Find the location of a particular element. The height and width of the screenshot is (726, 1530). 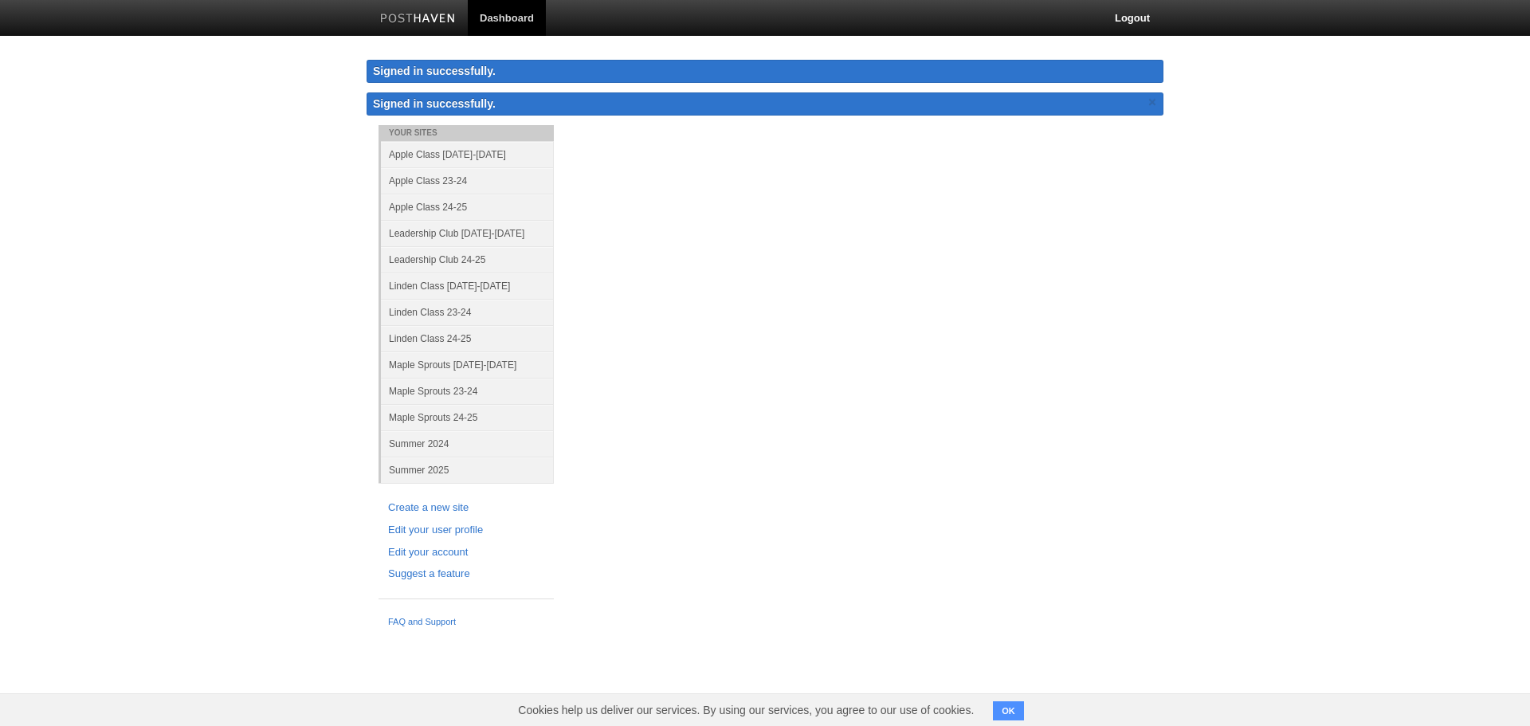

div: Signed in successfully. is located at coordinates (765, 71).